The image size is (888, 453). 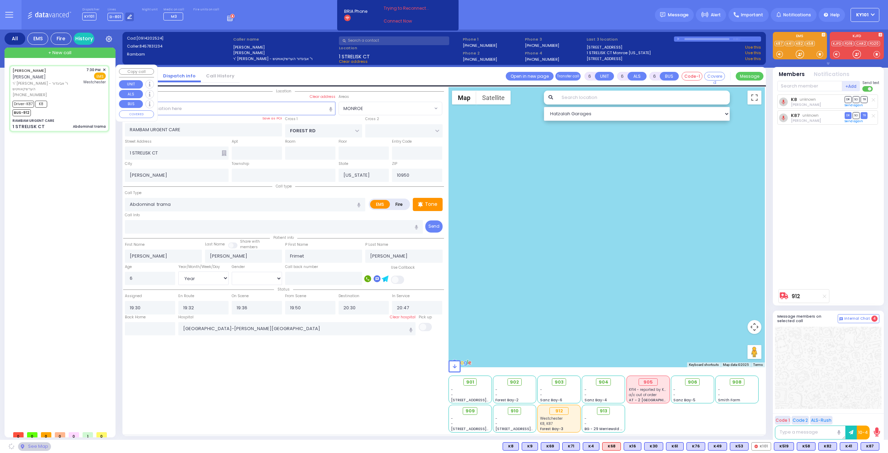 What do you see at coordinates (648, 382) in the screenshot?
I see `div: 905` at bounding box center [648, 382].